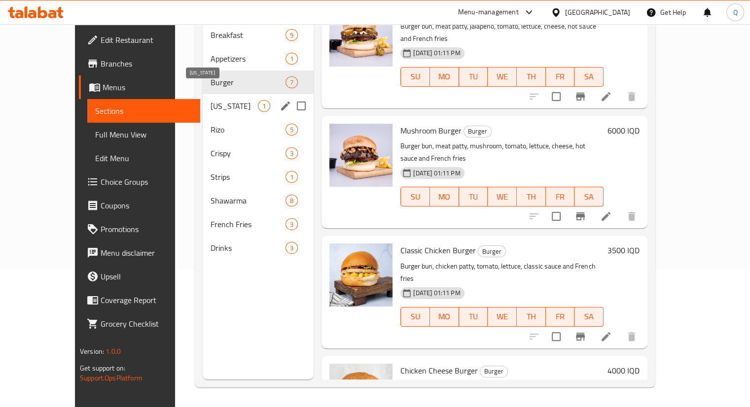 The height and width of the screenshot is (407, 750). Describe the element at coordinates (361, 155) in the screenshot. I see `img: Mushroom Burger` at that location.